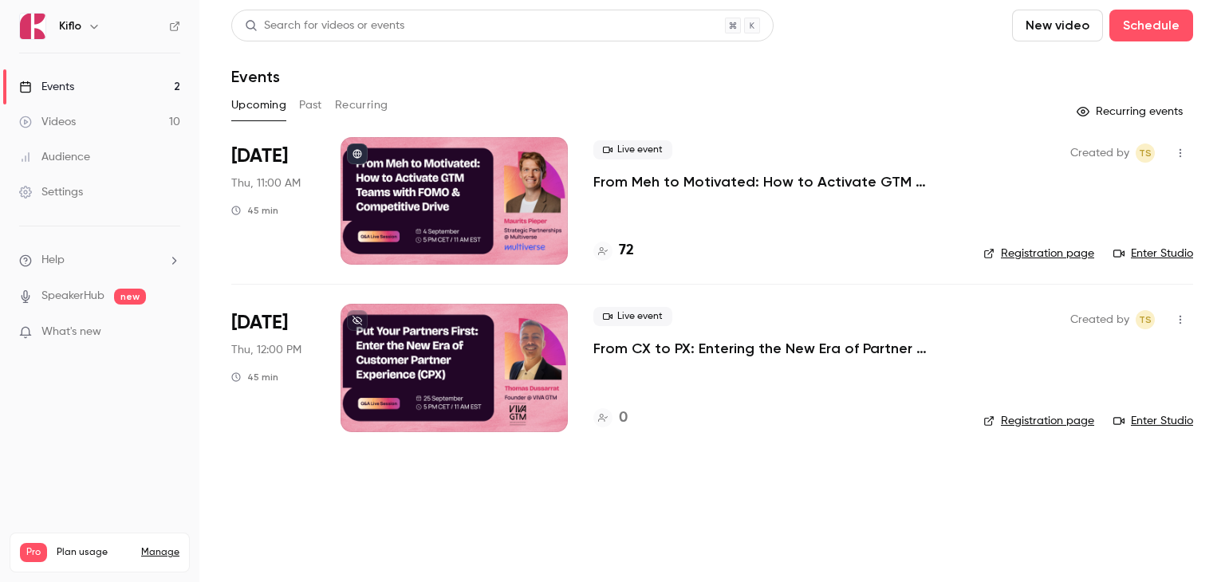  What do you see at coordinates (34, 553) in the screenshot?
I see `span: Pro` at bounding box center [34, 553].